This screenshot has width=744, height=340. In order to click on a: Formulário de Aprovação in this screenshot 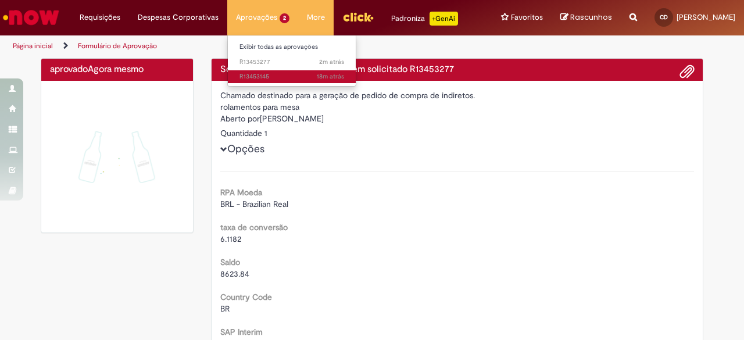, I will do `click(117, 46)`.